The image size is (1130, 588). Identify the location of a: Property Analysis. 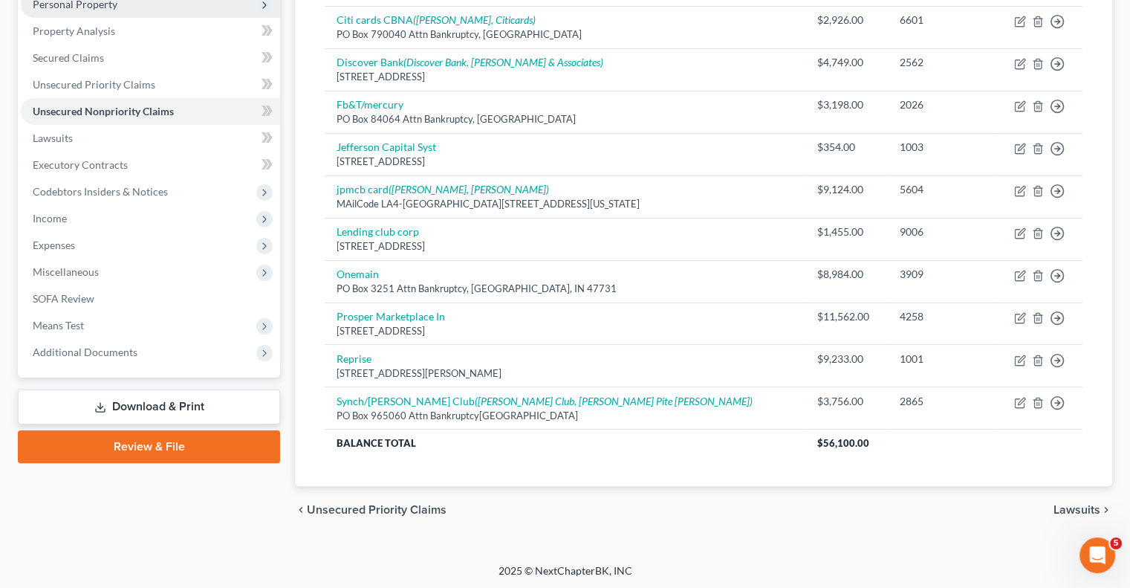
(150, 31).